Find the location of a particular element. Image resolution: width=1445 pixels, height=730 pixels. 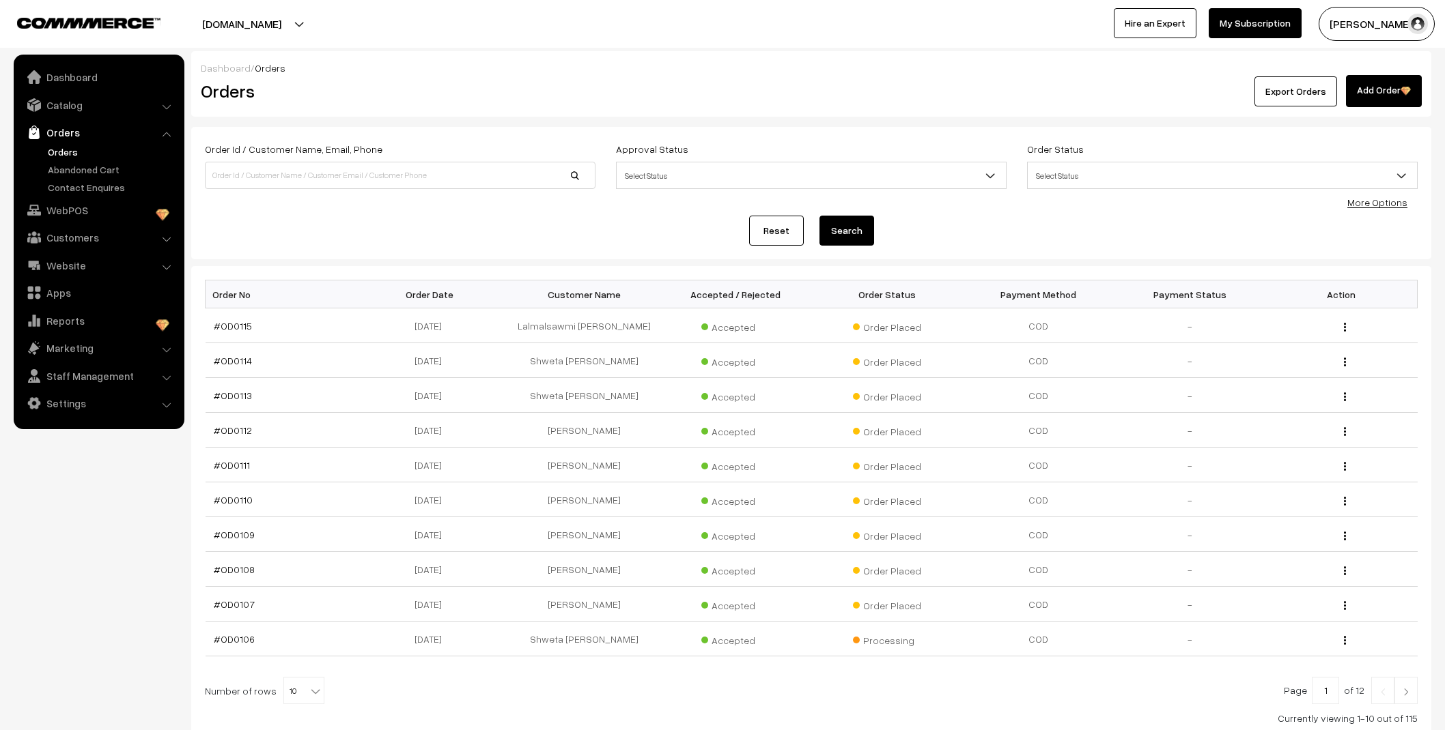

a: Contact Enquires is located at coordinates (112, 187).